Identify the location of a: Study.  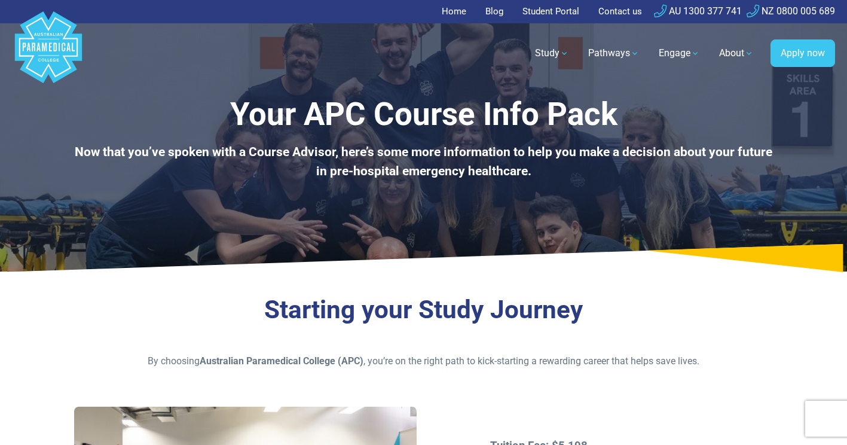
(552, 53).